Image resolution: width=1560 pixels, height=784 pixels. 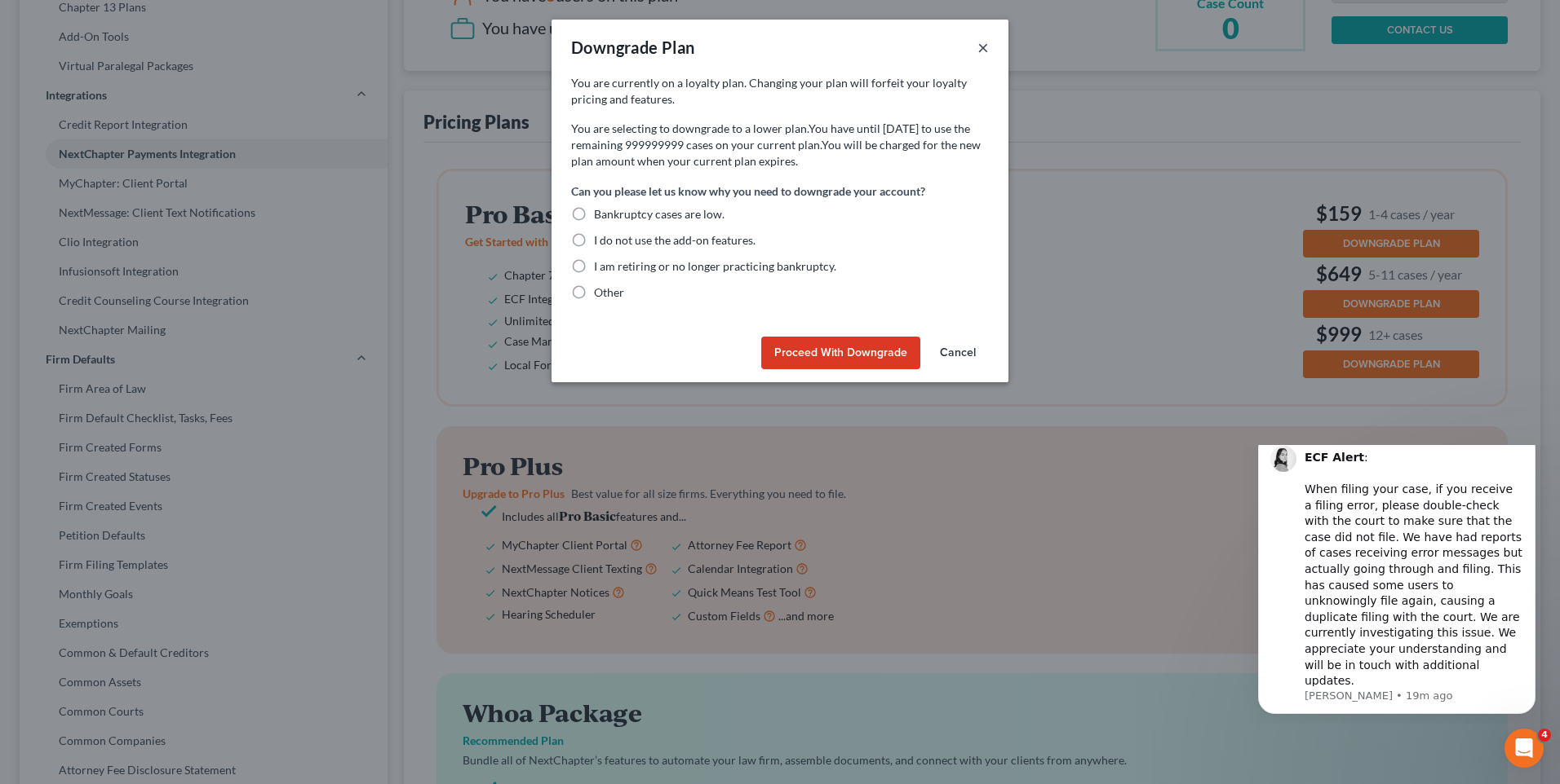 What do you see at coordinates (50, 14) in the screenshot?
I see `img: Profile image for Lindsey` at bounding box center [50, 14].